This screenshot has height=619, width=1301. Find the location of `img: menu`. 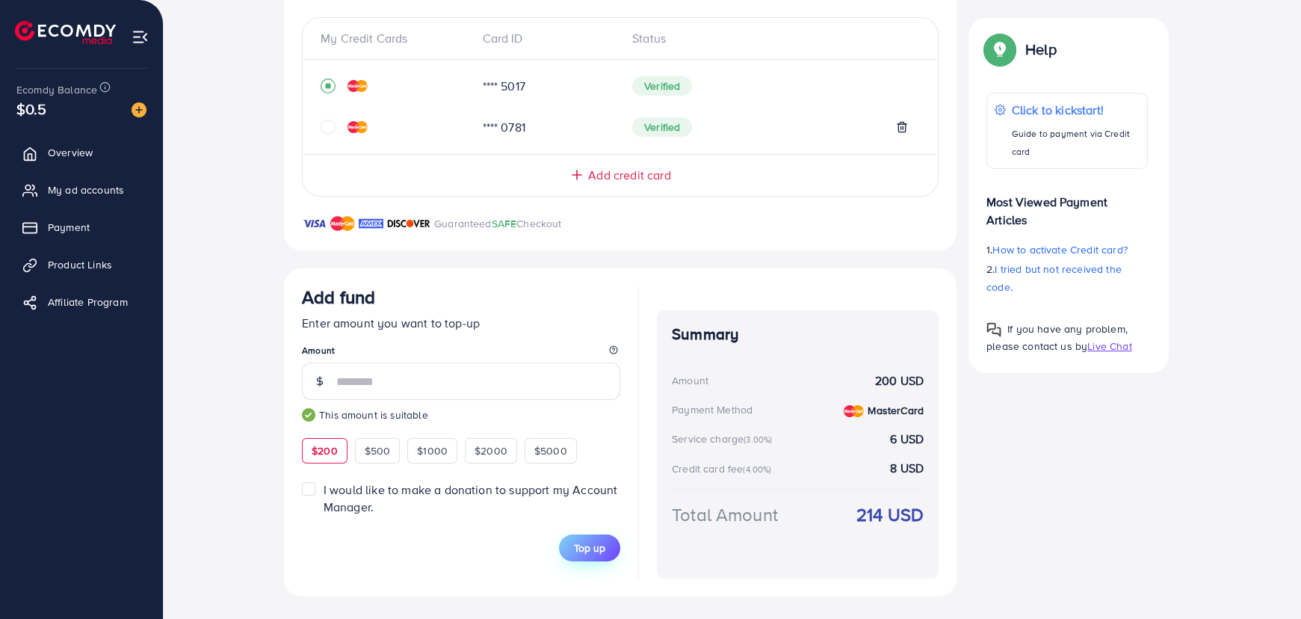

img: menu is located at coordinates (140, 37).